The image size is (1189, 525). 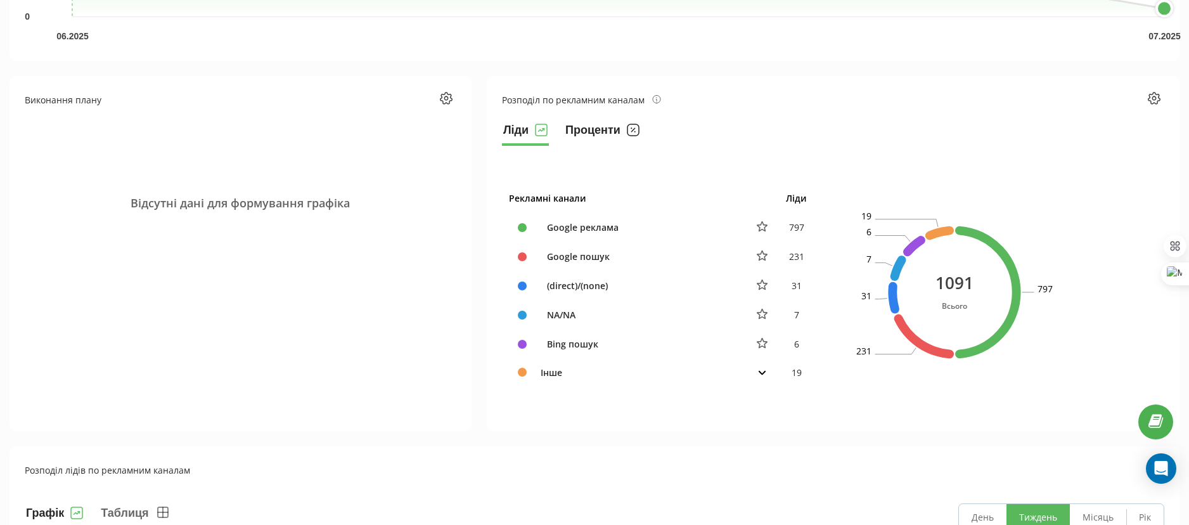 What do you see at coordinates (72, 36) in the screenshot?
I see `text: 06.2025` at bounding box center [72, 36].